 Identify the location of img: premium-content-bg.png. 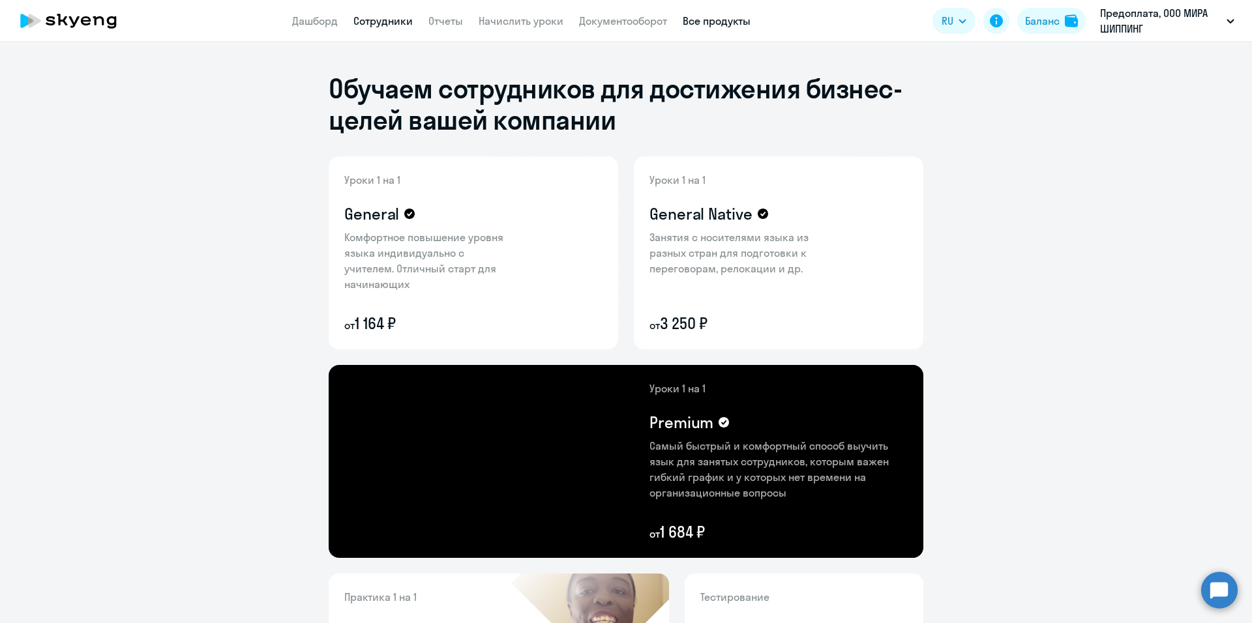
(696, 462).